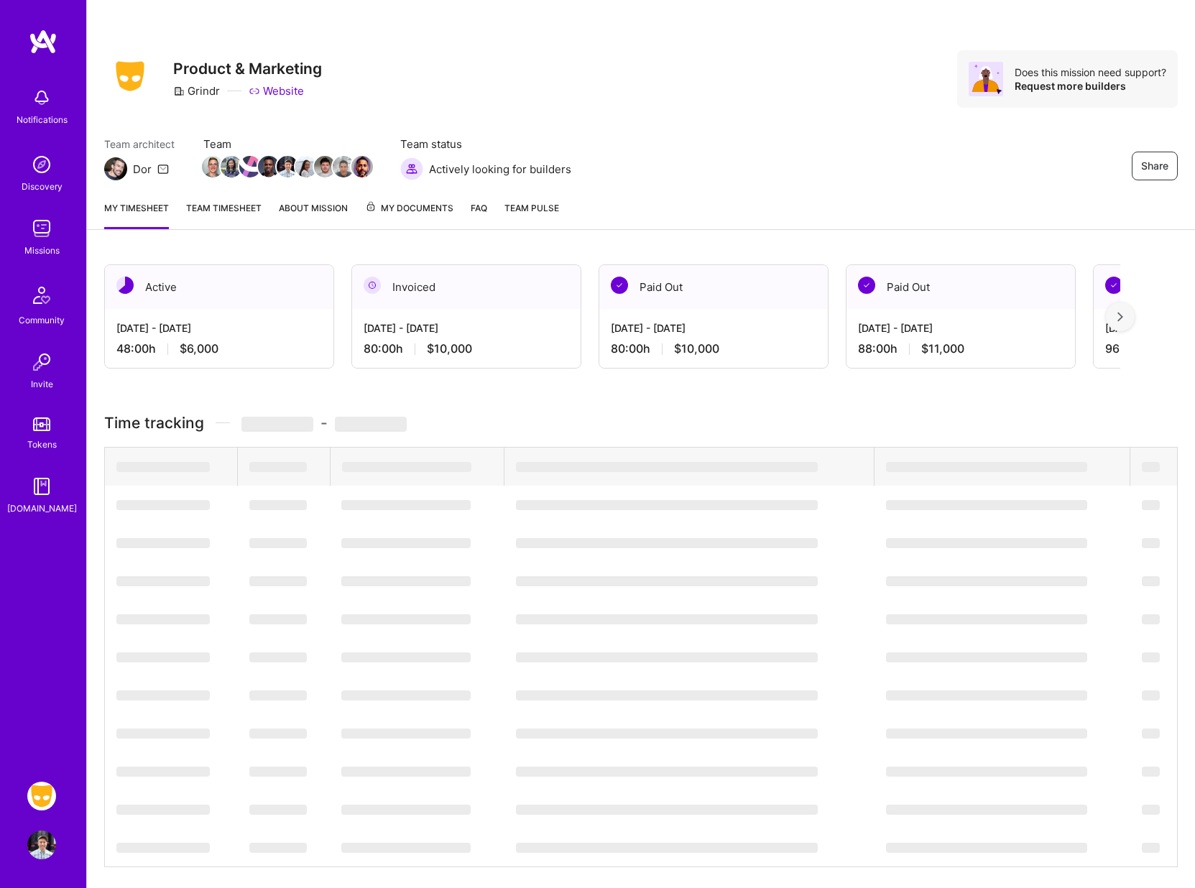  I want to click on img: right, so click(1120, 317).